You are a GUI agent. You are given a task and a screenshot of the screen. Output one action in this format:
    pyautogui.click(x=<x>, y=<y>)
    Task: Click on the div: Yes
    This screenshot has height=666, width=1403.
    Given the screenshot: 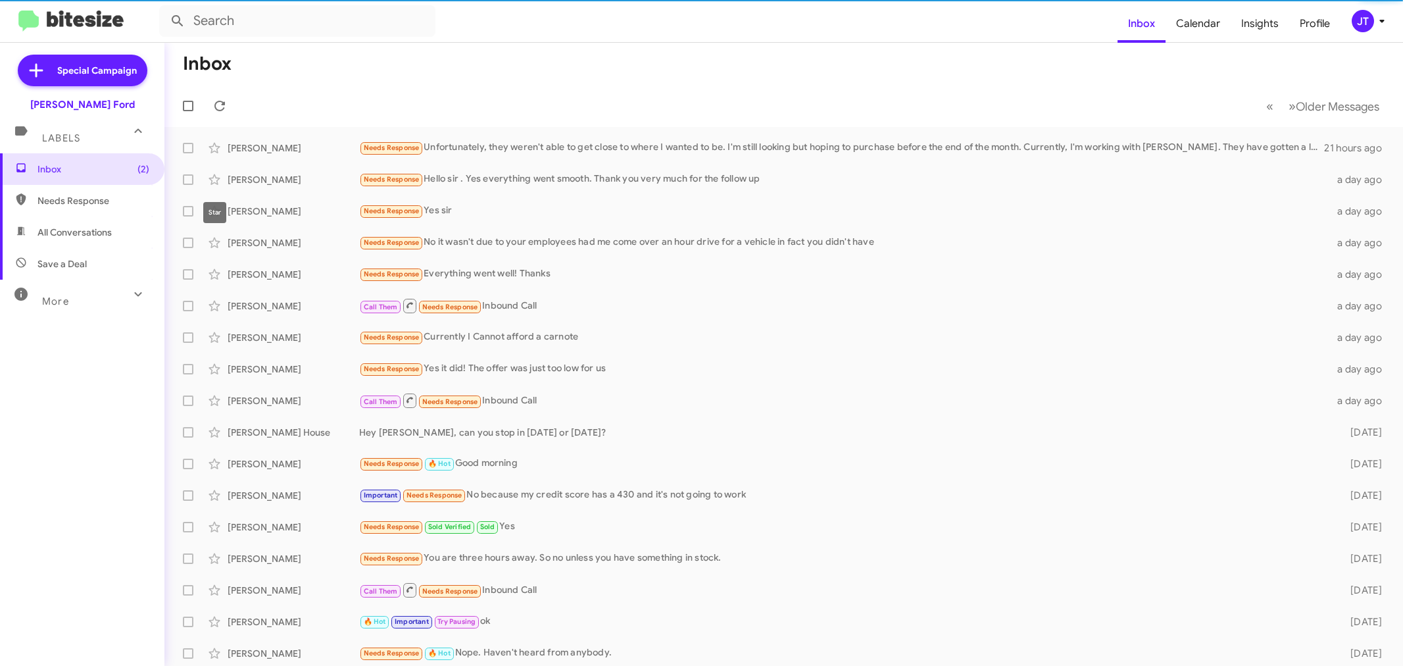 What is the action you would take?
    pyautogui.click(x=843, y=526)
    